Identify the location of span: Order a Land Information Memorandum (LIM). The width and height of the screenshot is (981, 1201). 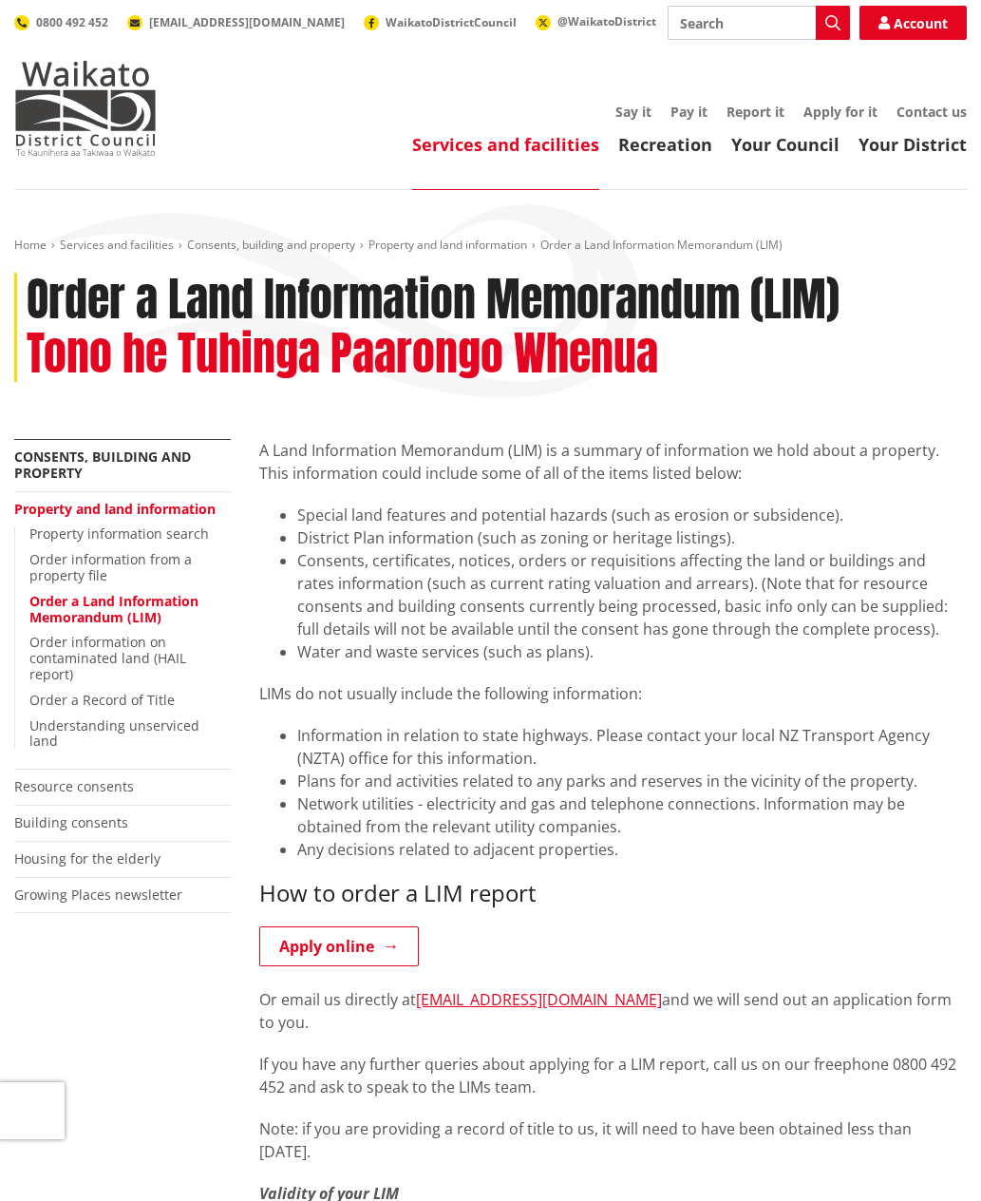
(661, 244).